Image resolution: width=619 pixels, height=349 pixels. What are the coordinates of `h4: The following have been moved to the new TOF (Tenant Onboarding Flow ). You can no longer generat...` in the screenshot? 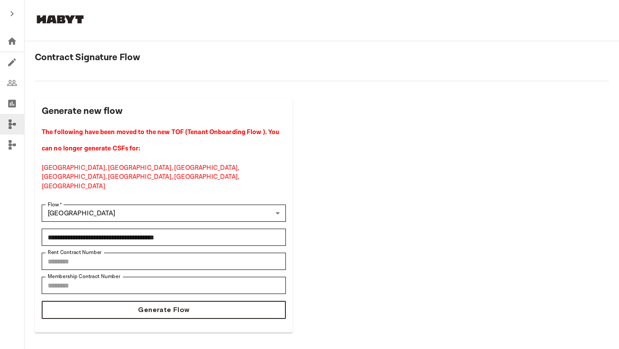 It's located at (164, 140).